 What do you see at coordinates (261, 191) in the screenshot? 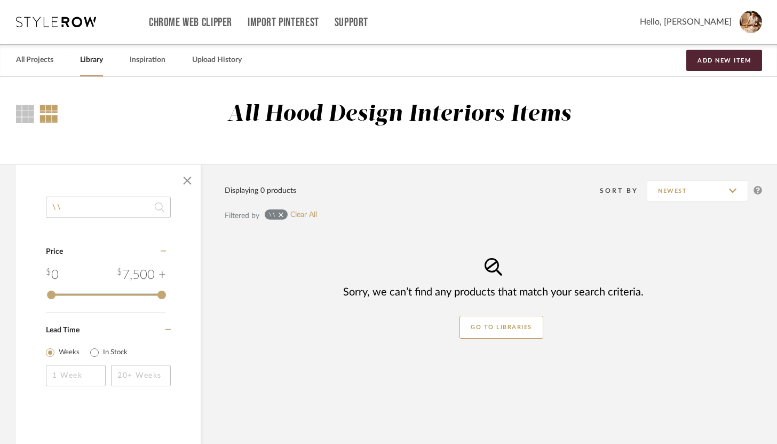
I see `div: Displaying 0 products` at bounding box center [261, 191].